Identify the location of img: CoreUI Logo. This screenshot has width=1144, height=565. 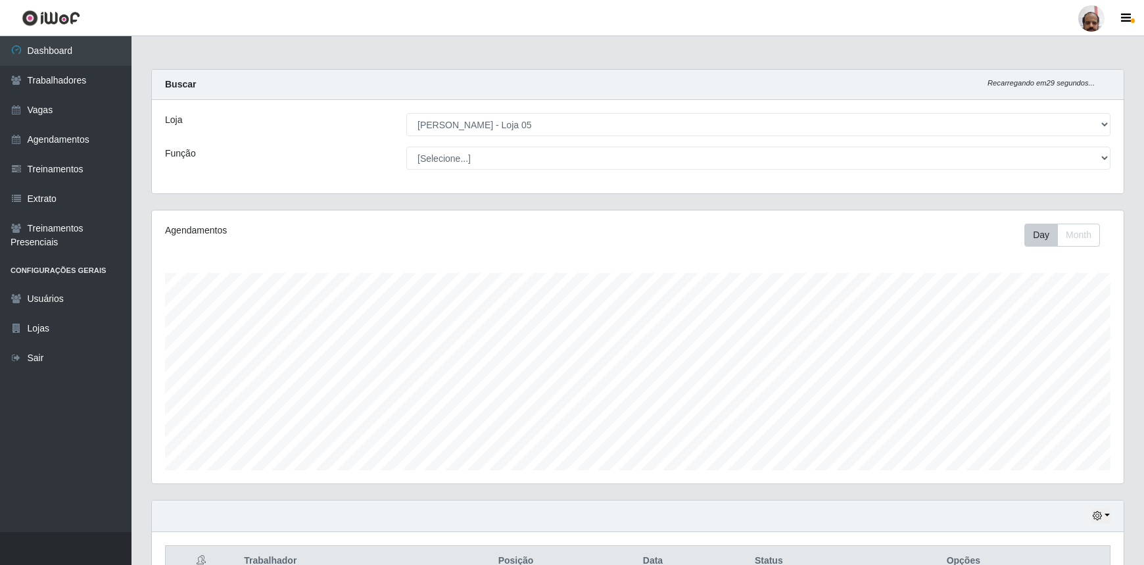
(51, 18).